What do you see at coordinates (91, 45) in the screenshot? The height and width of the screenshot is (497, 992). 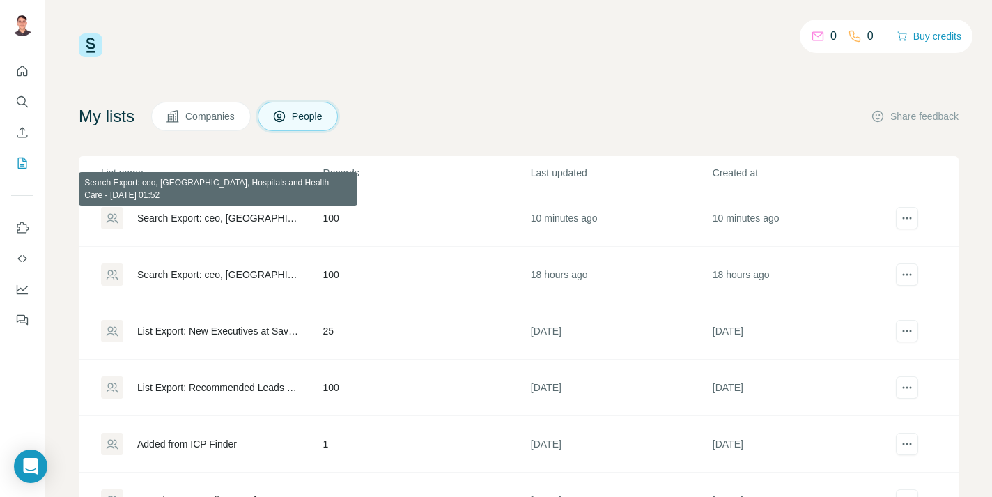 I see `img: Surfe Logo` at bounding box center [91, 45].